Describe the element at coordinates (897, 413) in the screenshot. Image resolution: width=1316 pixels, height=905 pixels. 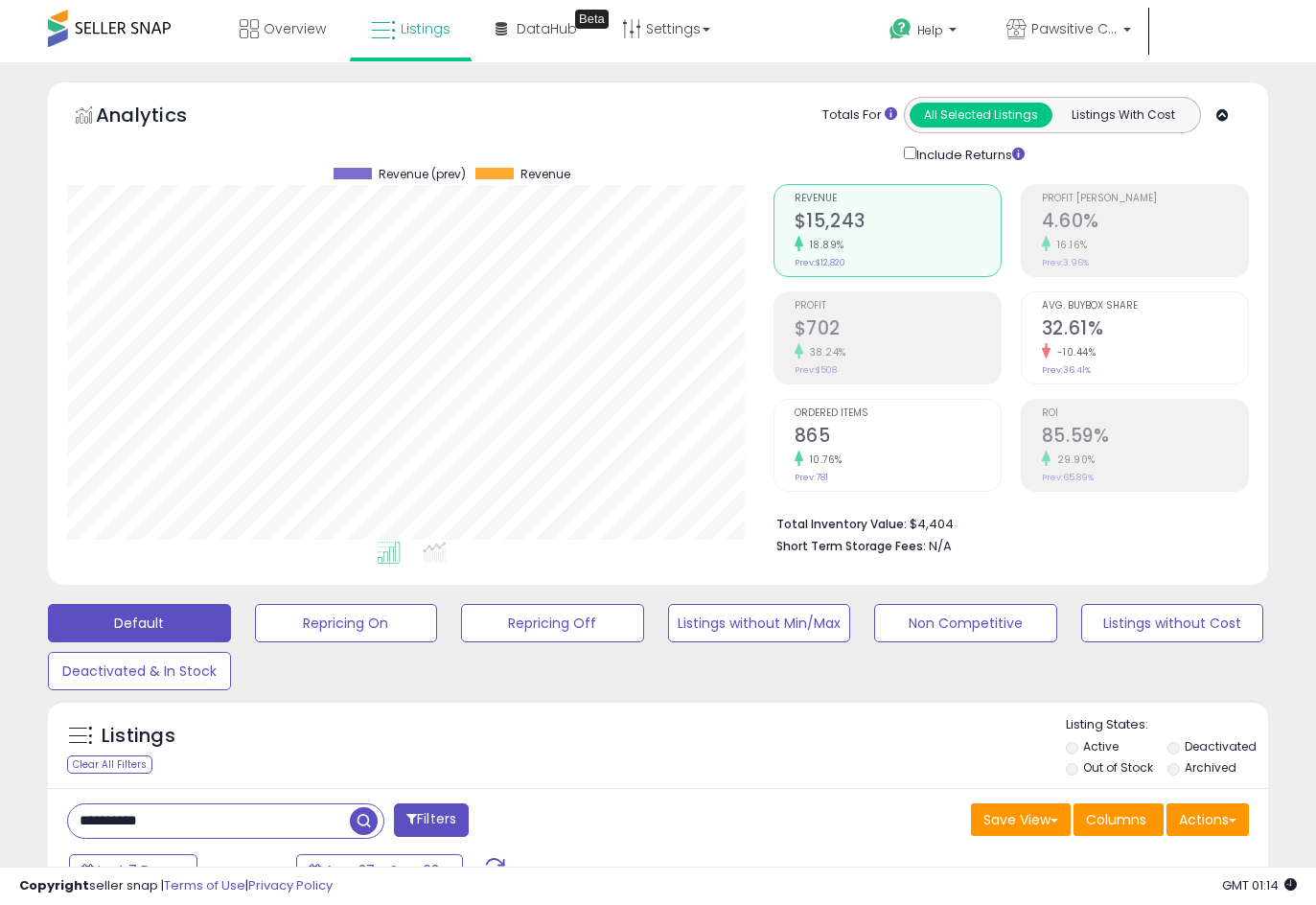
I see `span: Ordered Items` at that location.